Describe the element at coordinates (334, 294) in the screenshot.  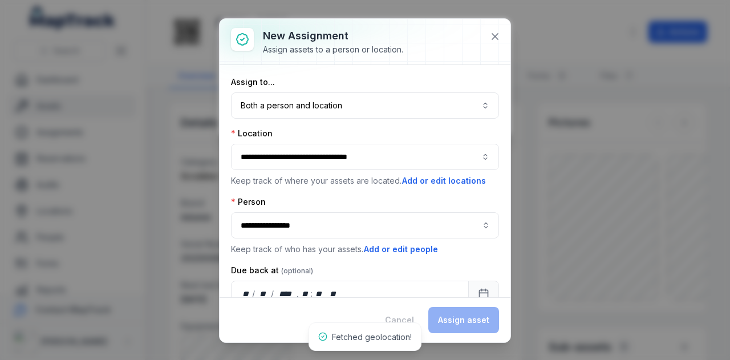
I see `div: am/pm,` at that location.